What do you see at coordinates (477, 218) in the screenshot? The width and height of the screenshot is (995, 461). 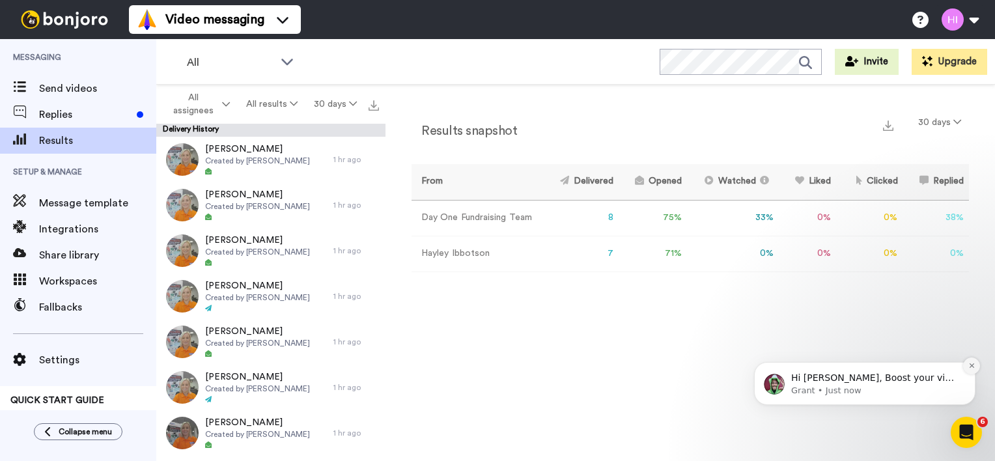 I see `td: Day One Fundraising Team` at bounding box center [477, 218].